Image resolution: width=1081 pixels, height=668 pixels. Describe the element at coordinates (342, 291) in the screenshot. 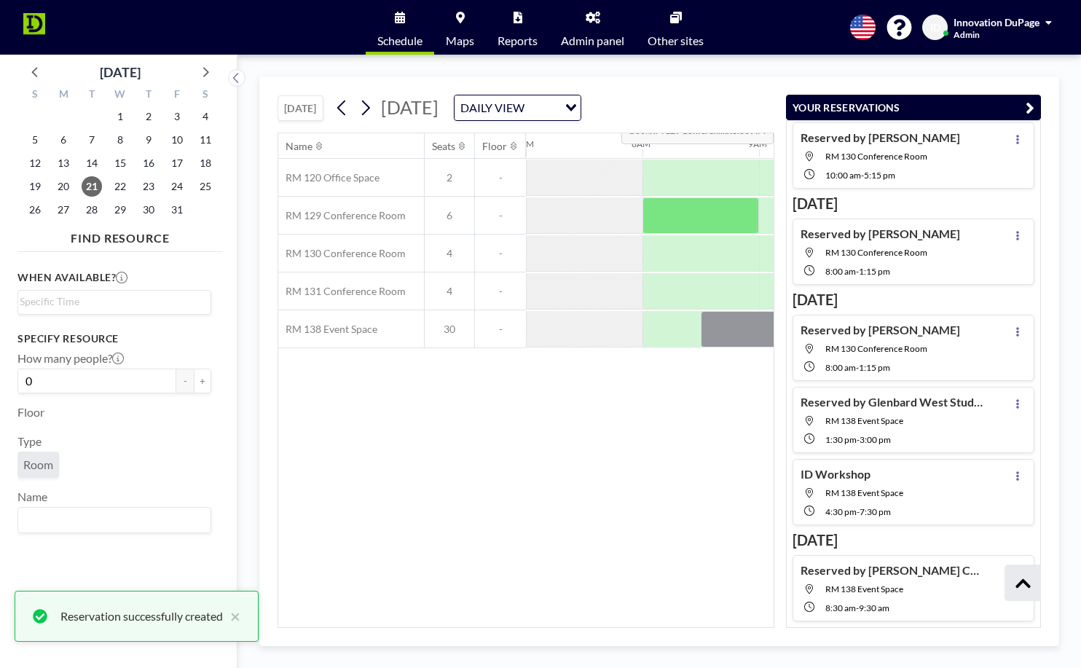

I see `span: RM 131 Conference Room` at that location.